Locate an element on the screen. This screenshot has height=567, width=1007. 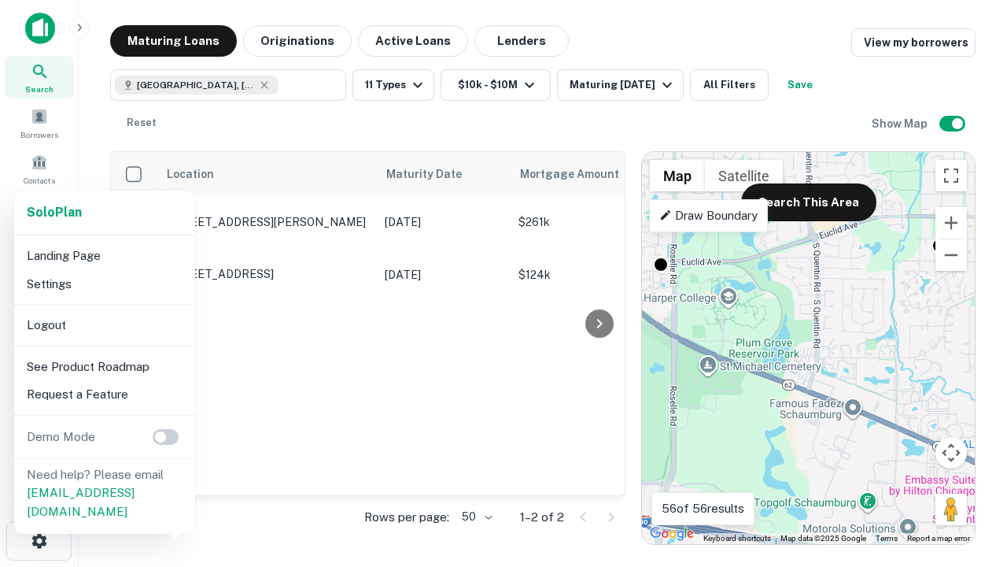
strong: Solo Plan is located at coordinates (54, 212).